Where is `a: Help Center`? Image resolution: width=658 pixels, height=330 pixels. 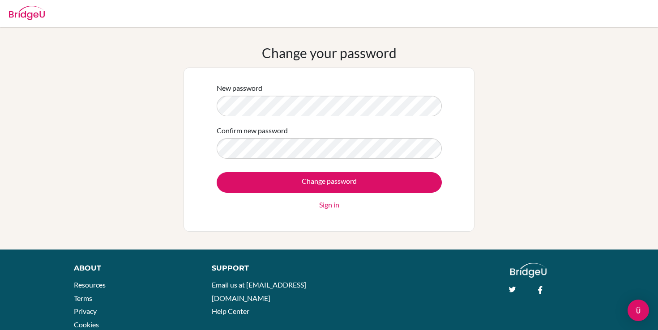
a: Help Center is located at coordinates (231, 311).